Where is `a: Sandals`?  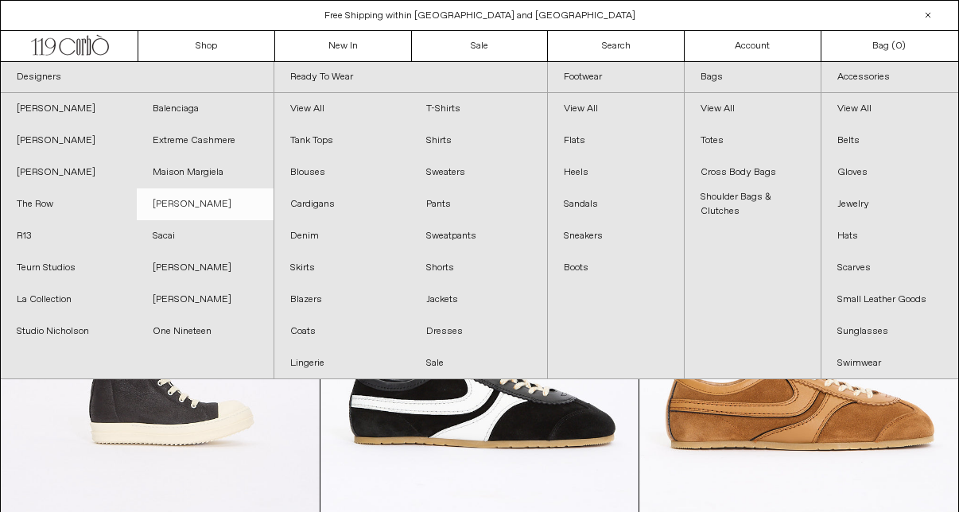
a: Sandals is located at coordinates (615, 204).